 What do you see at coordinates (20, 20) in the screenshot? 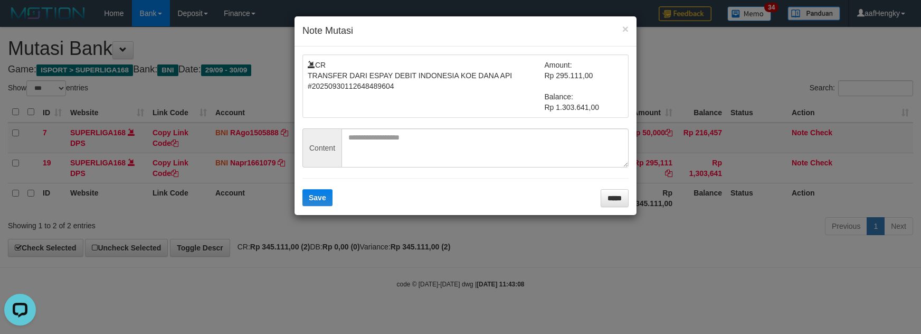
I see `button: Open LiveChat chat widget` at bounding box center [20, 20].